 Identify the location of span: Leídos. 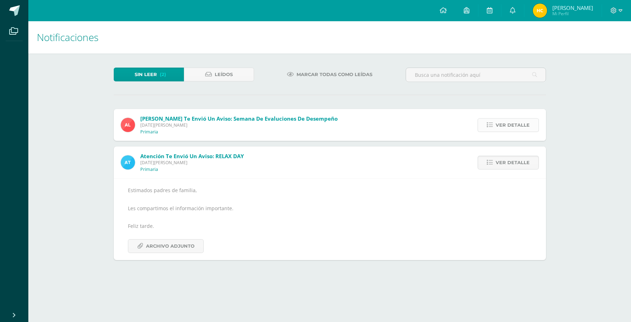
(223, 74).